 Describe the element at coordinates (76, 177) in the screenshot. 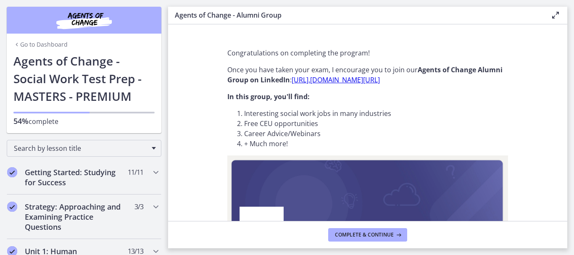

I see `h2: Getting Started: Studying for Success` at that location.